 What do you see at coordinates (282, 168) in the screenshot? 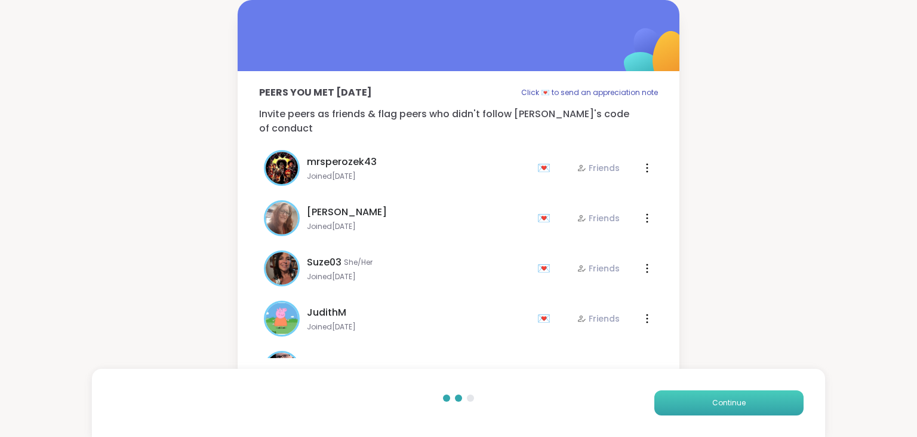
I see `img: mrsperozek43` at bounding box center [282, 168].